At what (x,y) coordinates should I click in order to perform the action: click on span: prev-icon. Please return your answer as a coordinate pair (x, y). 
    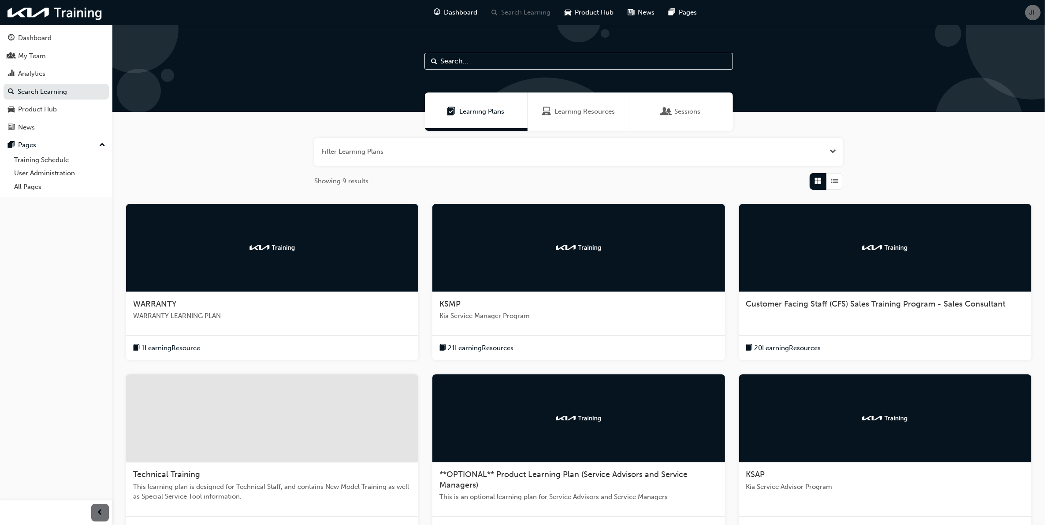
    Looking at the image, I should click on (100, 513).